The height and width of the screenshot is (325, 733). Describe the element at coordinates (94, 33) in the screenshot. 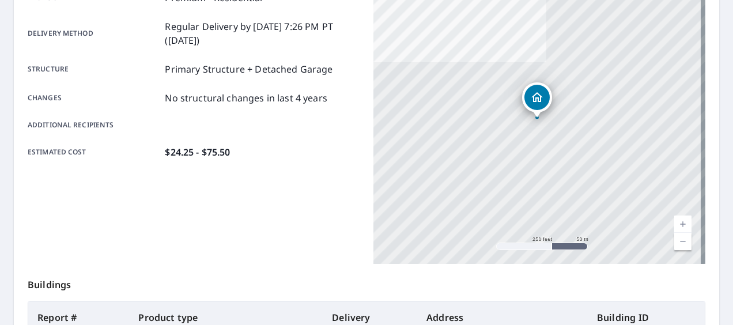

I see `p: Delivery method` at that location.